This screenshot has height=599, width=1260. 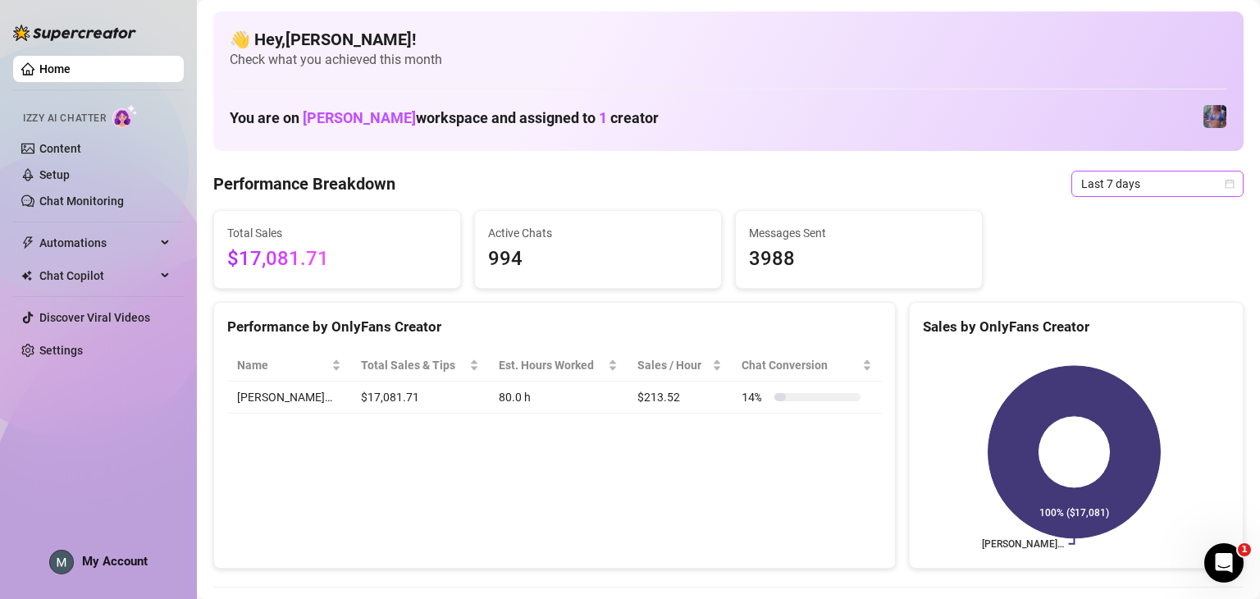 What do you see at coordinates (60, 149) in the screenshot?
I see `a: Content` at bounding box center [60, 149].